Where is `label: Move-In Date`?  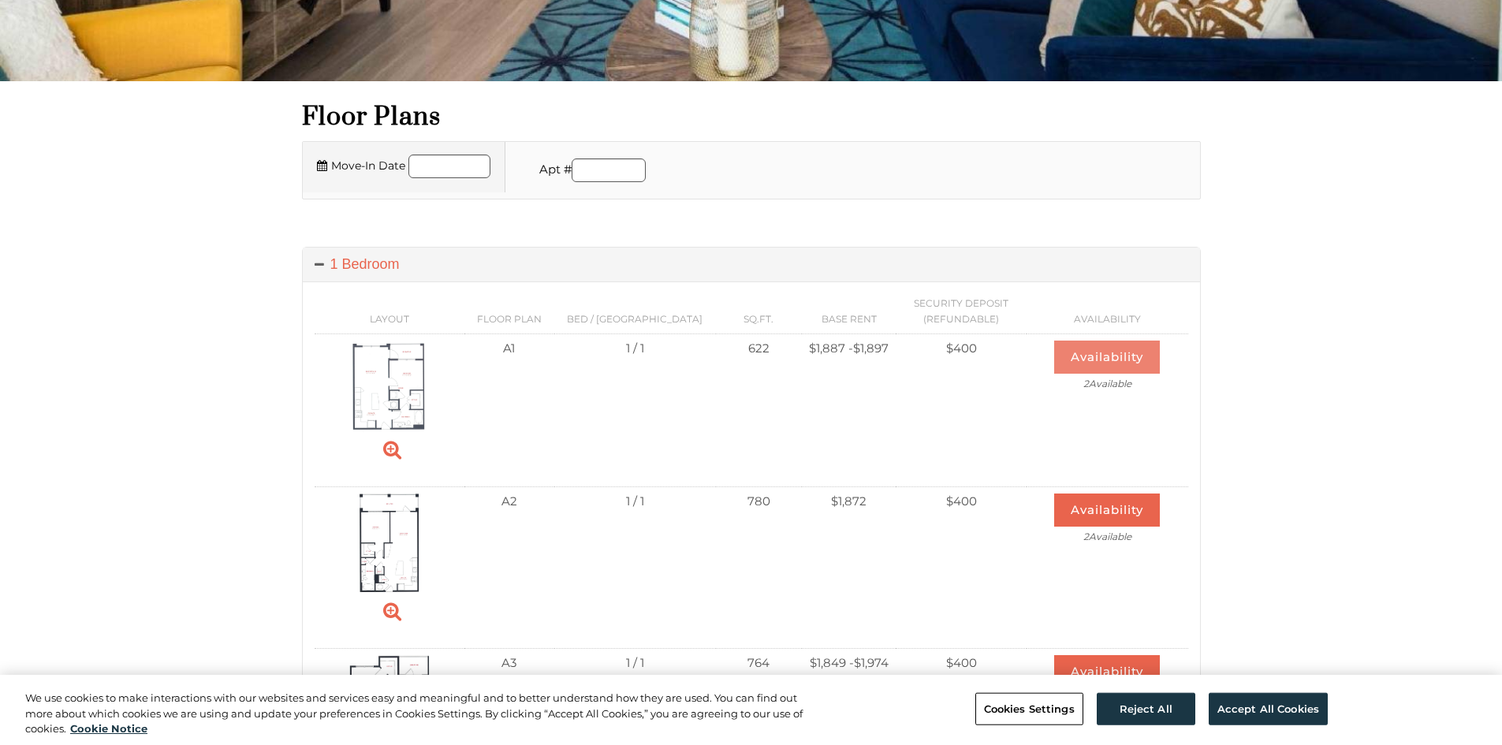
label: Move-In Date is located at coordinates (361, 166).